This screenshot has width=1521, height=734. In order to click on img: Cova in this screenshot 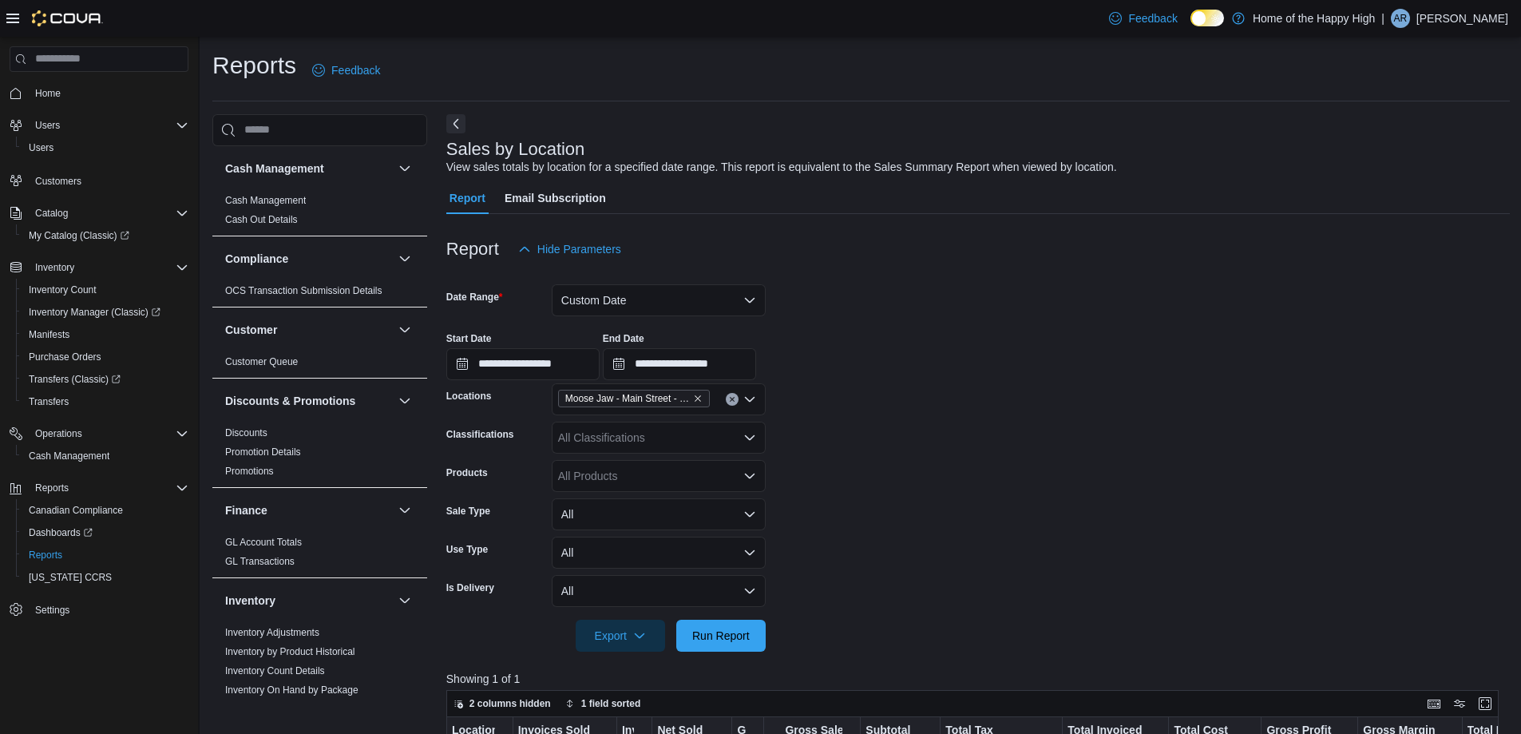, I will do `click(67, 18)`.